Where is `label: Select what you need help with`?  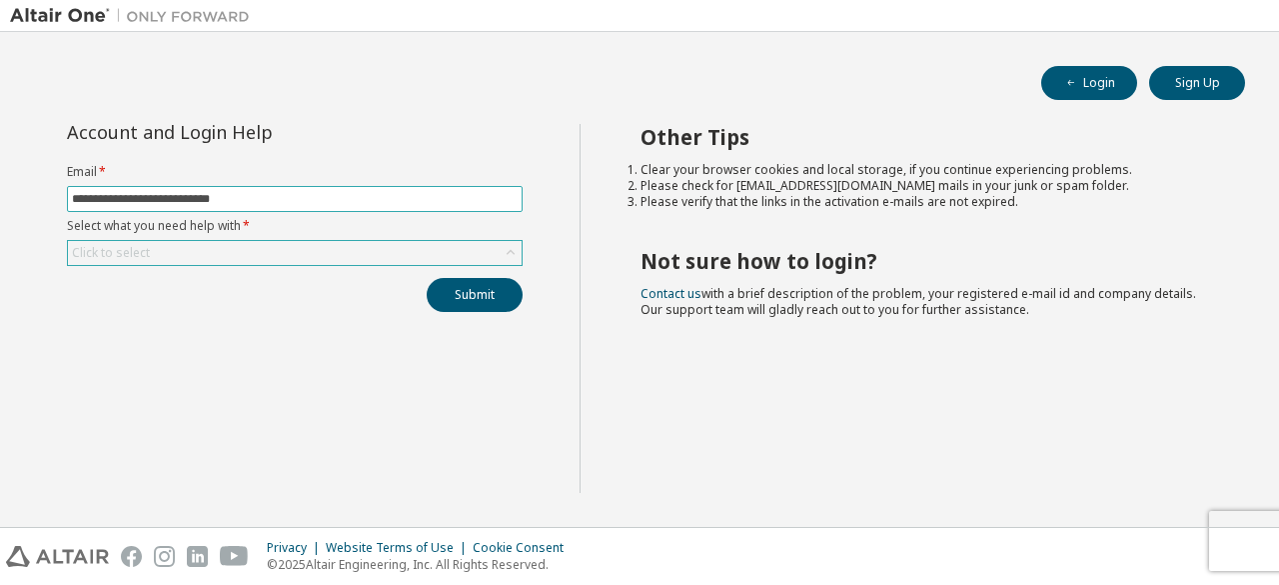
label: Select what you need help with is located at coordinates (295, 226).